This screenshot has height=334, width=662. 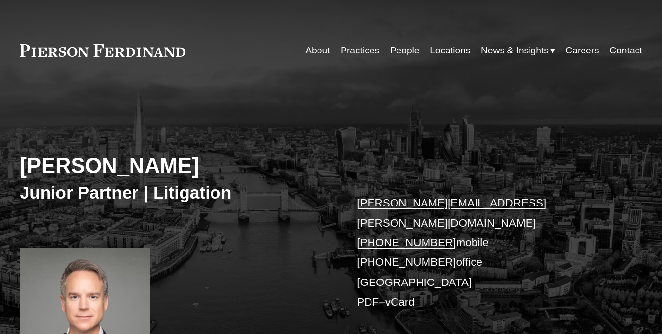 What do you see at coordinates (175, 193) in the screenshot?
I see `h3: Junior Partner | Litigation` at bounding box center [175, 193].